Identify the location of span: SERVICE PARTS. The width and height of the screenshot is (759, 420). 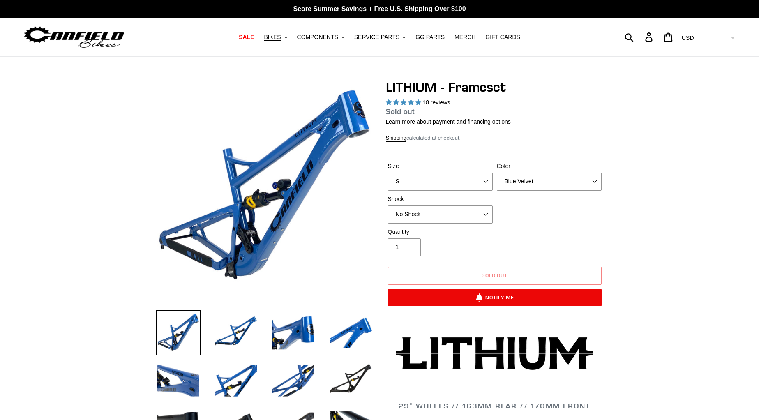
(377, 37).